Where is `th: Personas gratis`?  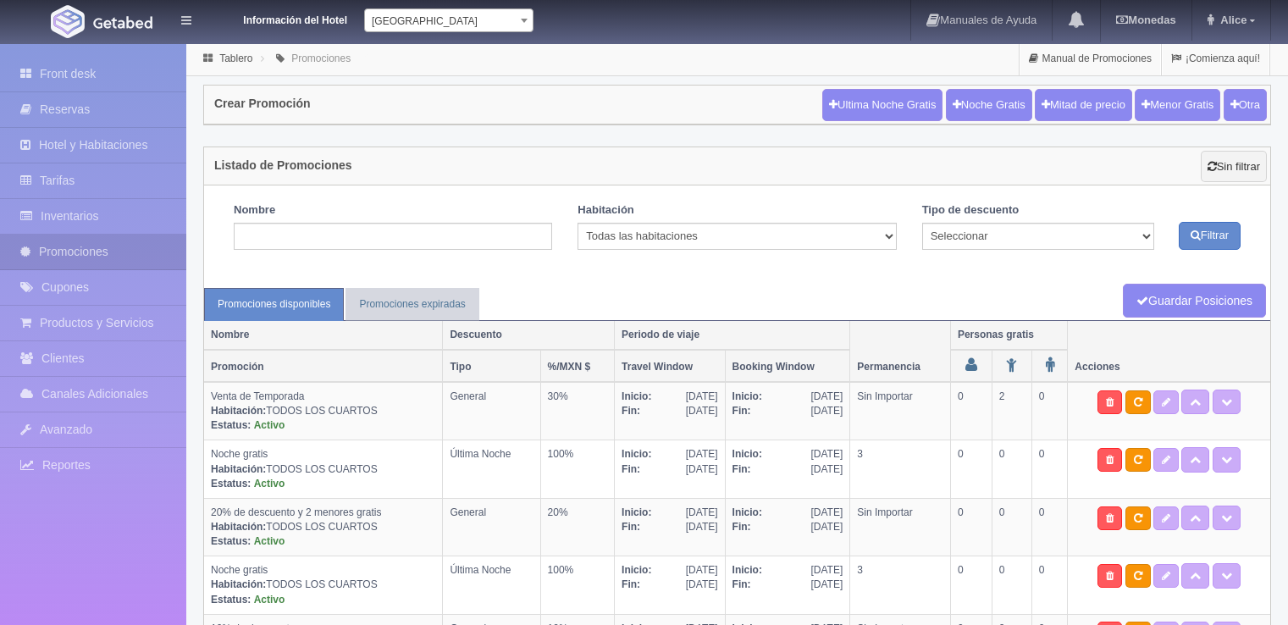
th: Personas gratis is located at coordinates (1008, 335).